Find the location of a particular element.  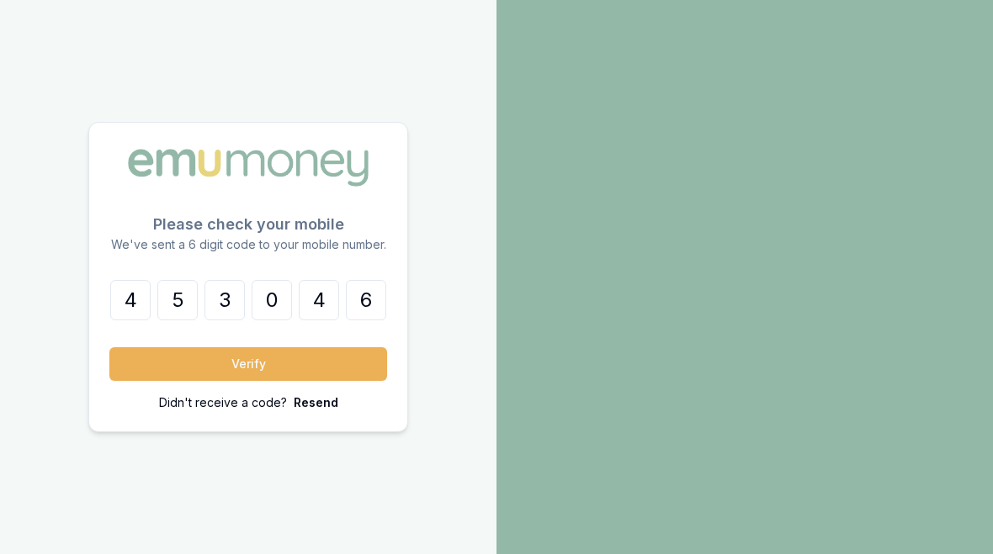

button: Verify is located at coordinates (248, 364).